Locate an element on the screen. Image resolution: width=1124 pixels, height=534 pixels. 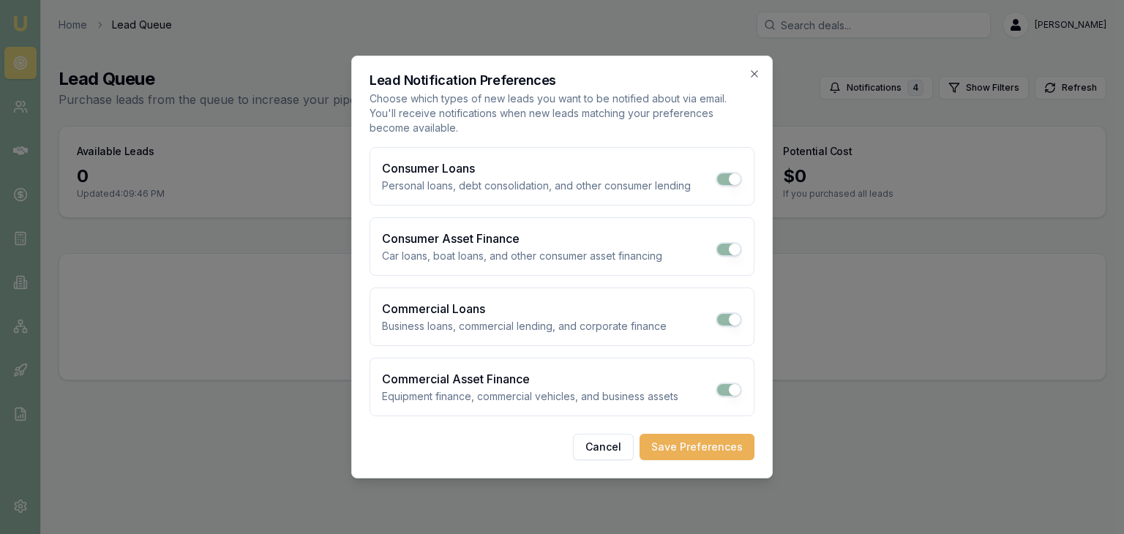
label: Consumer Loans is located at coordinates (428, 168).